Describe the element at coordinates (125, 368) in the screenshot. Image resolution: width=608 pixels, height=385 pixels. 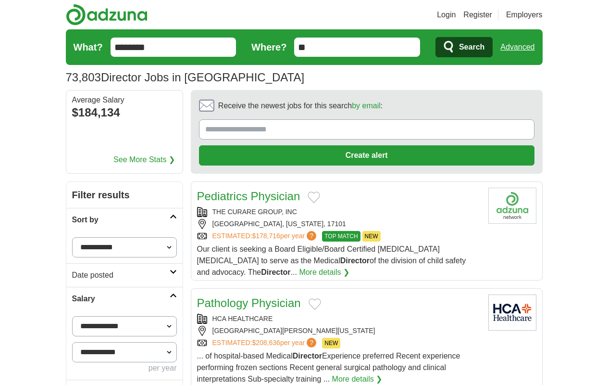
I see `div: per year` at that location.